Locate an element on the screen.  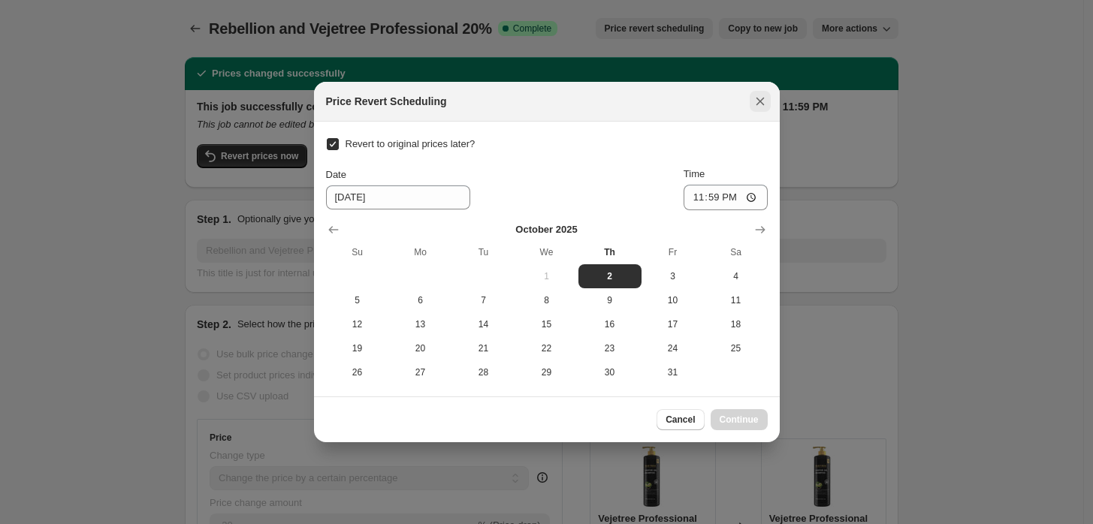
span: 17 is located at coordinates (673, 325).